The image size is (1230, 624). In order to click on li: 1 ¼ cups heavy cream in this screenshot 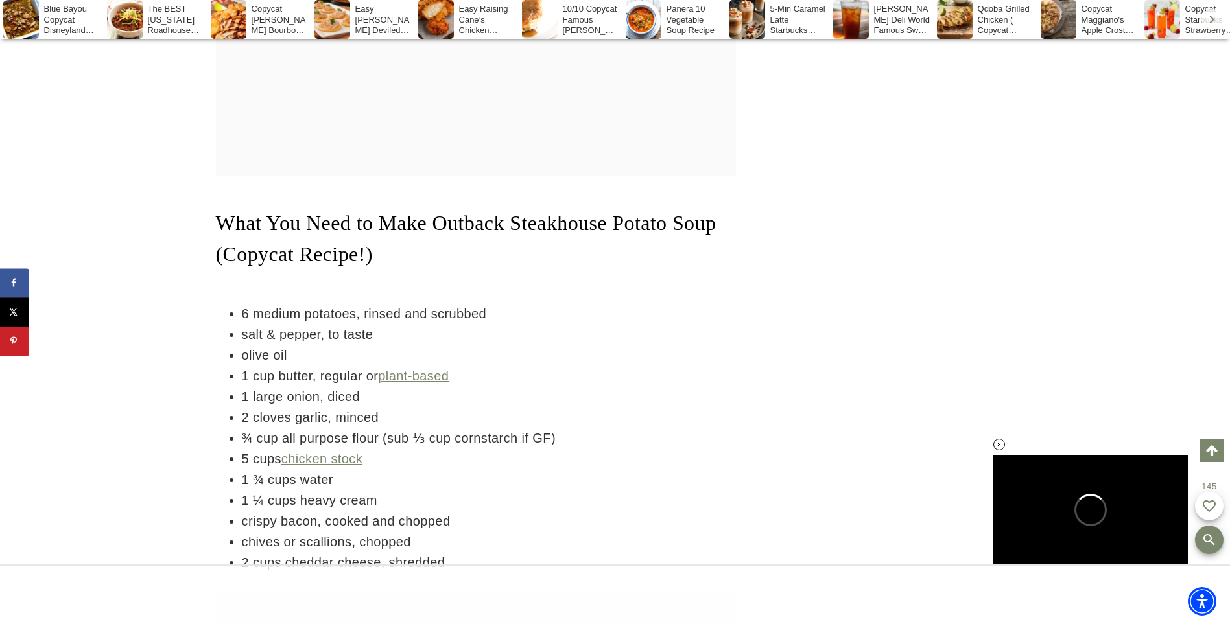, I will do `click(489, 500)`.